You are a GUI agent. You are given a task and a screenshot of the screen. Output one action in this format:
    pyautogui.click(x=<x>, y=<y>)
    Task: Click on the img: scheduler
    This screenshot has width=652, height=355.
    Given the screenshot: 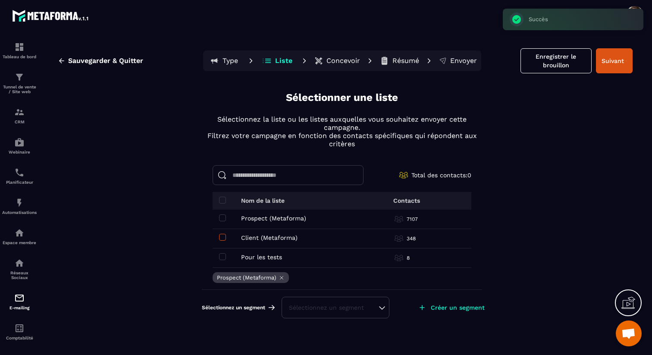 What is the action you would take?
    pyautogui.click(x=19, y=172)
    